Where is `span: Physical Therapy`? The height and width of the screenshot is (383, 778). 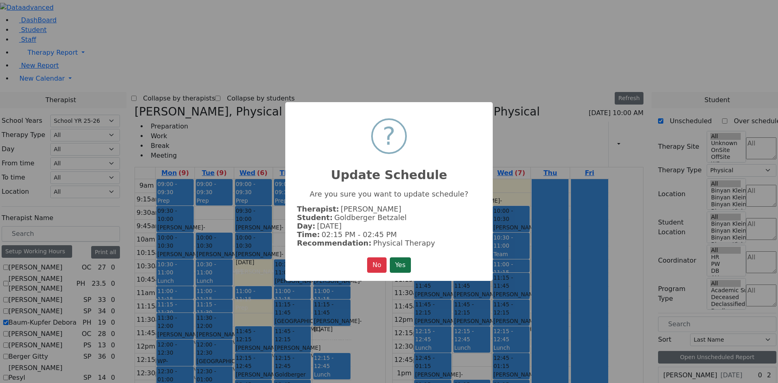
span: Physical Therapy is located at coordinates (404, 243).